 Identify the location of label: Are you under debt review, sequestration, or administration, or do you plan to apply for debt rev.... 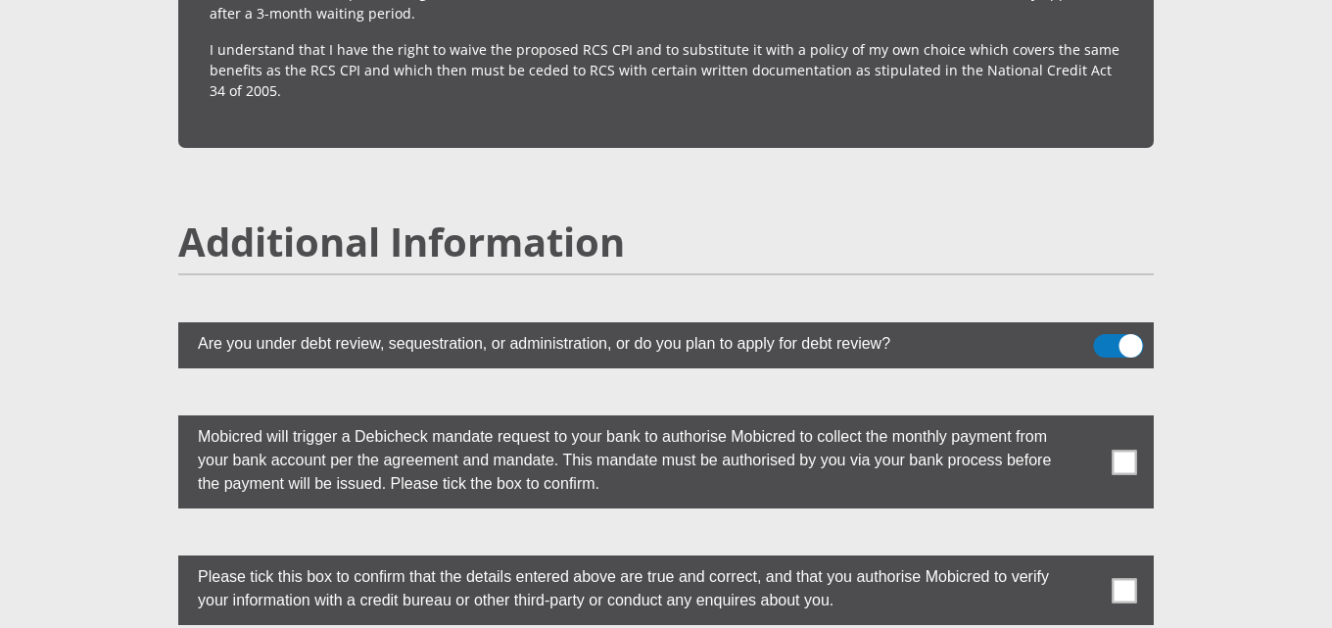
(617, 341).